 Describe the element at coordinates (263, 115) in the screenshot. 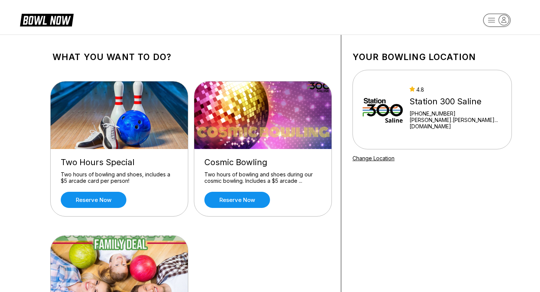

I see `img: Cosmic Bowling` at that location.